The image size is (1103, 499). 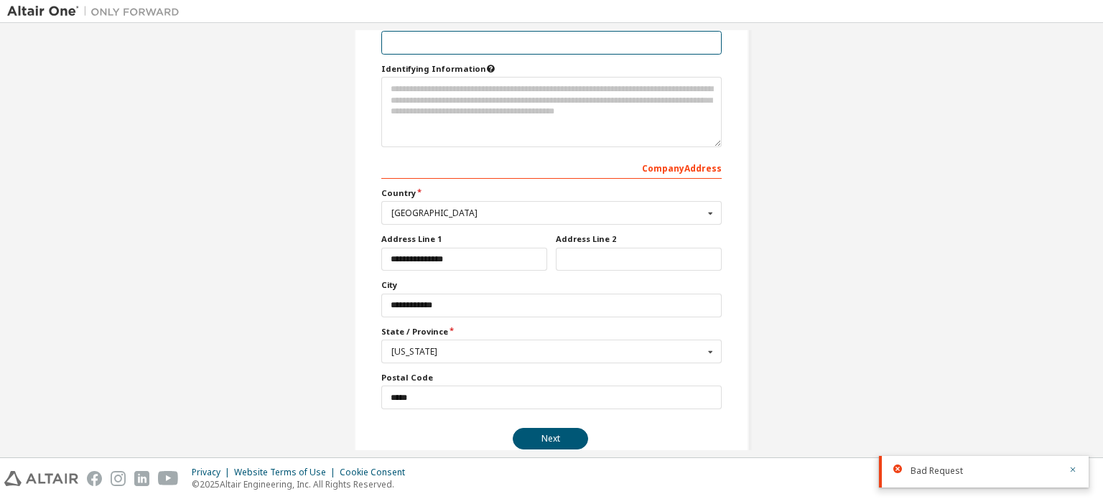 What do you see at coordinates (638, 239) in the screenshot?
I see `label: Address Line 2` at bounding box center [638, 239].